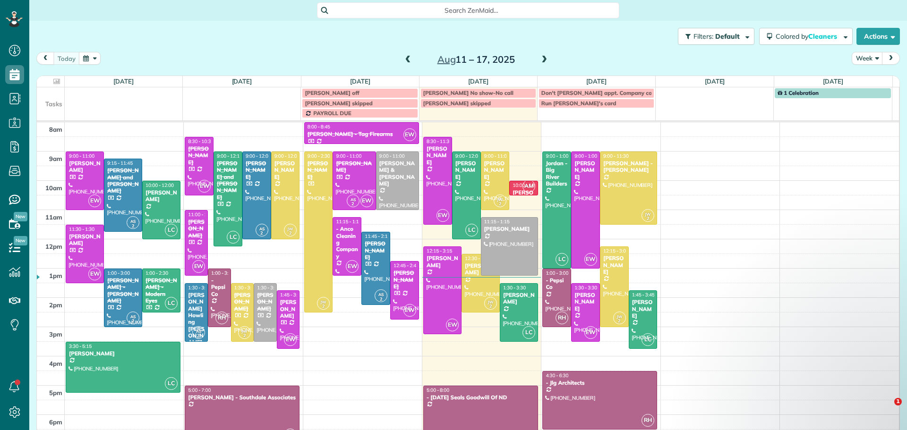  What do you see at coordinates (157, 273) in the screenshot?
I see `span: 1:00 - 2:30` at bounding box center [157, 273].